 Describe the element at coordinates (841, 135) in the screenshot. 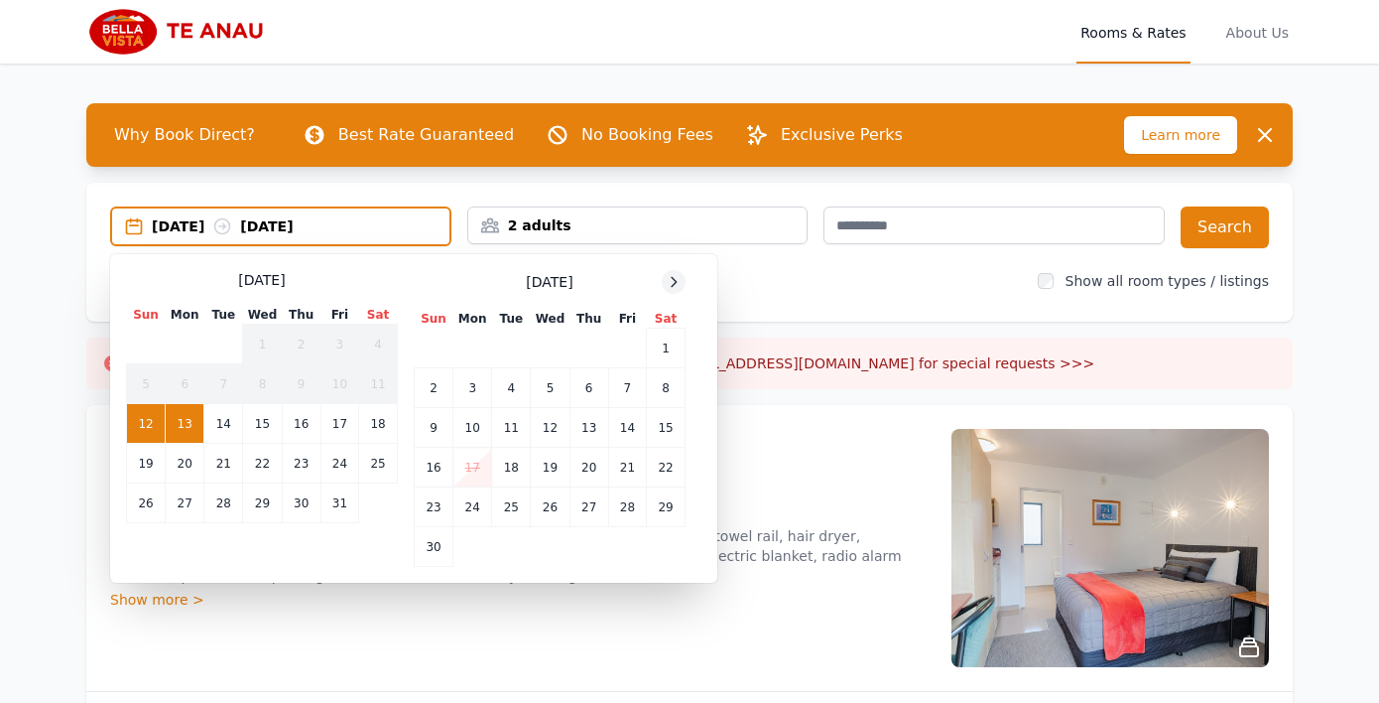

I see `p: Exclusive Perks` at that location.